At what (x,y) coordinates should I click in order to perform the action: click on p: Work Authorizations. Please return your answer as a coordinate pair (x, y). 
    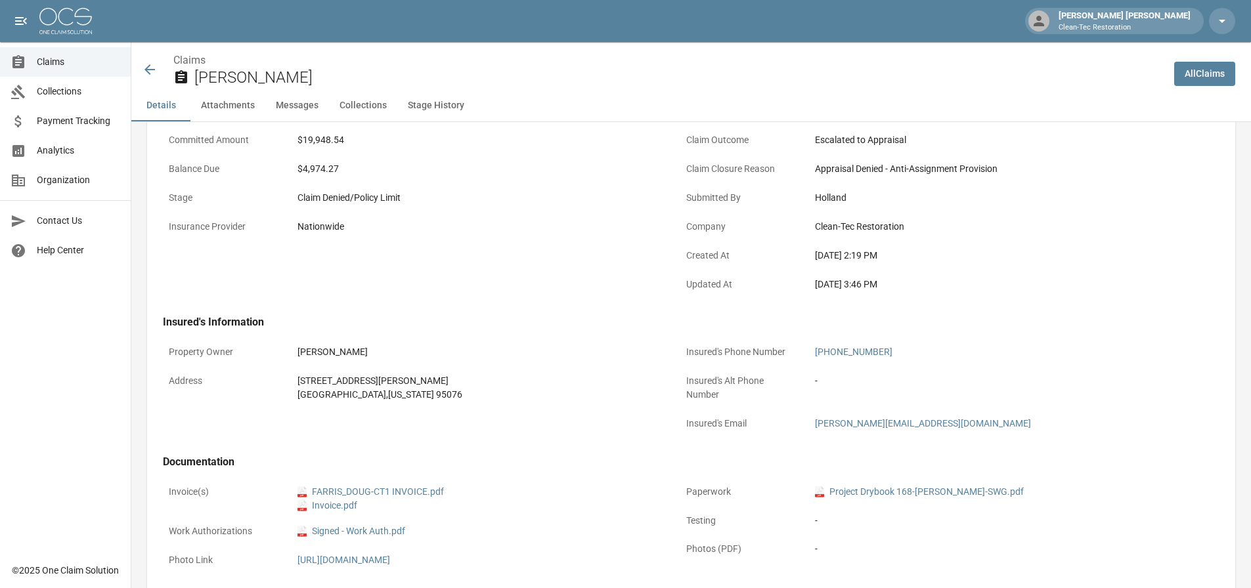
    Looking at the image, I should click on (222, 531).